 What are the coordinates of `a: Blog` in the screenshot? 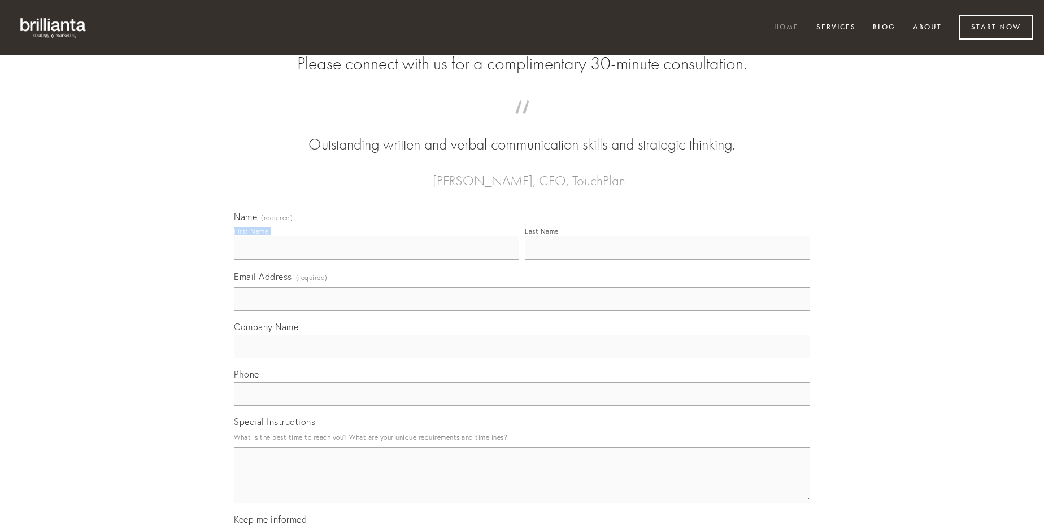 It's located at (884, 28).